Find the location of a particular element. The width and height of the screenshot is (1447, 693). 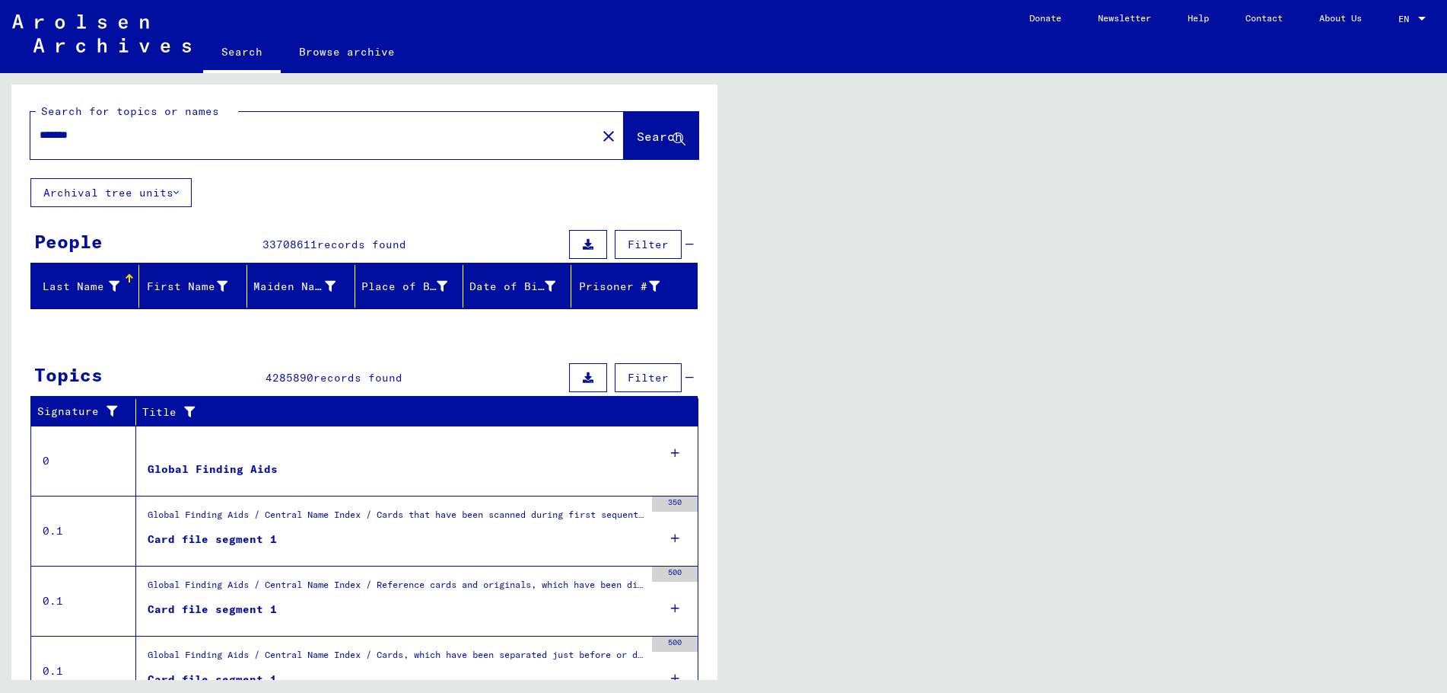

mat-header-cell: Last Name is located at coordinates (85, 286).